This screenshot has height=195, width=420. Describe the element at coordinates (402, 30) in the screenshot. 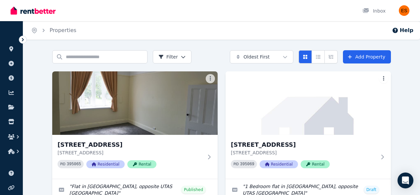

I see `button: Help` at that location.